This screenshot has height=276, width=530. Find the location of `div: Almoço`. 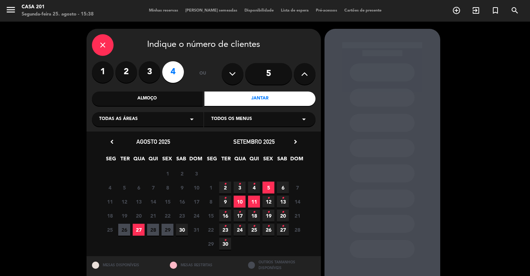

div: Almoço is located at coordinates (147, 99).